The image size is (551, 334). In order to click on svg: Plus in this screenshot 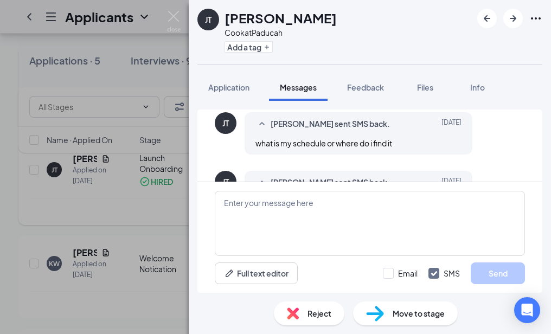, I will do `click(267, 47)`.